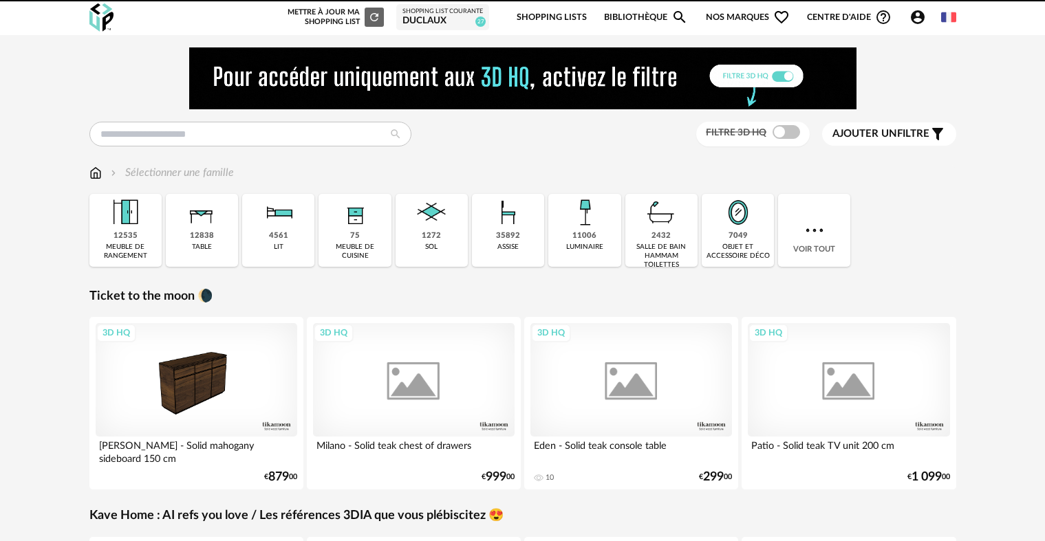  What do you see at coordinates (781, 17) in the screenshot?
I see `span: Heart Outline icon` at bounding box center [781, 17].